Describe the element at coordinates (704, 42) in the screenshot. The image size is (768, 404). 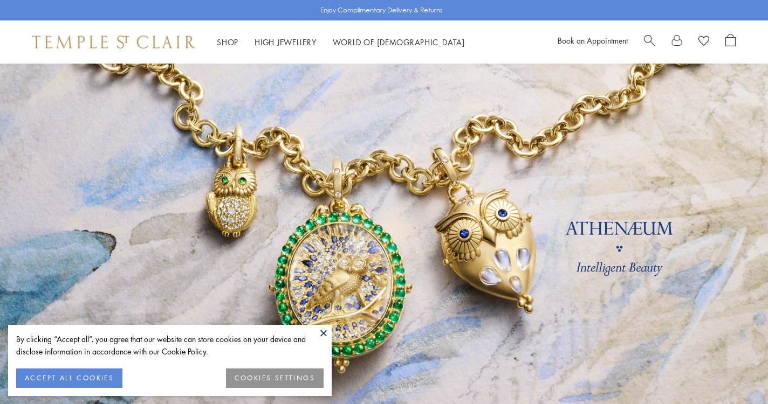
I see `a: View Wishlist` at that location.